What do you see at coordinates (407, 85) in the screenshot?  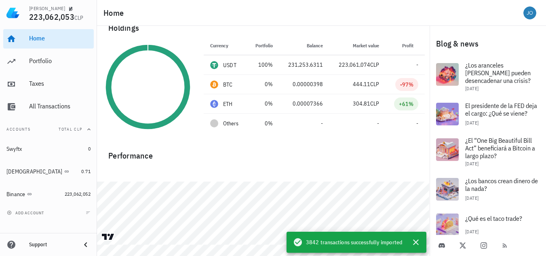 I see `div: -97%` at bounding box center [407, 85].